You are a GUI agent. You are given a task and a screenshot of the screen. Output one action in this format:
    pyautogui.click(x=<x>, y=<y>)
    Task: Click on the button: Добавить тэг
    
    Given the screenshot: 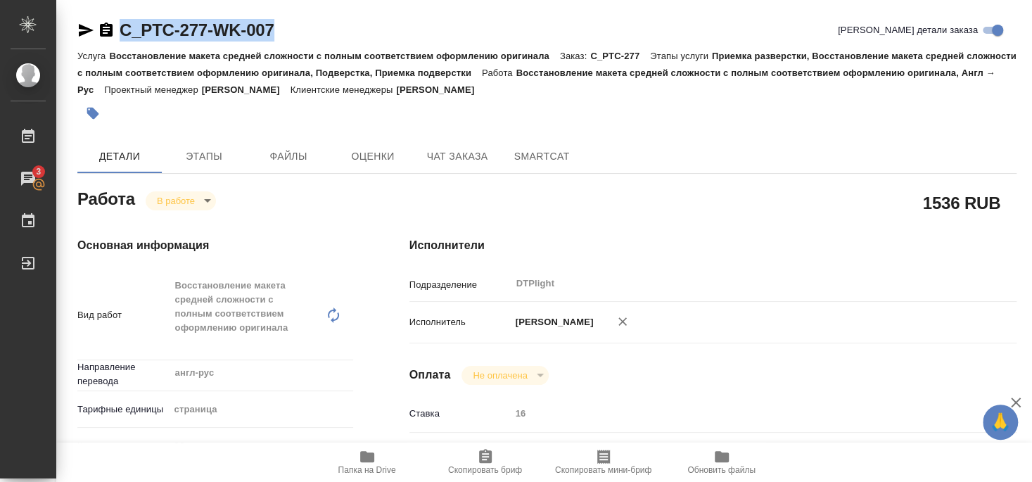 What is the action you would take?
    pyautogui.click(x=93, y=113)
    